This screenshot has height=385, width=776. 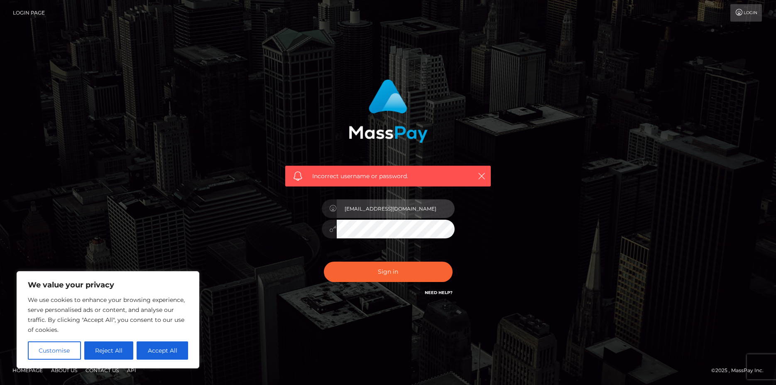 What do you see at coordinates (108, 285) in the screenshot?
I see `p: We value your privacy` at bounding box center [108, 285].